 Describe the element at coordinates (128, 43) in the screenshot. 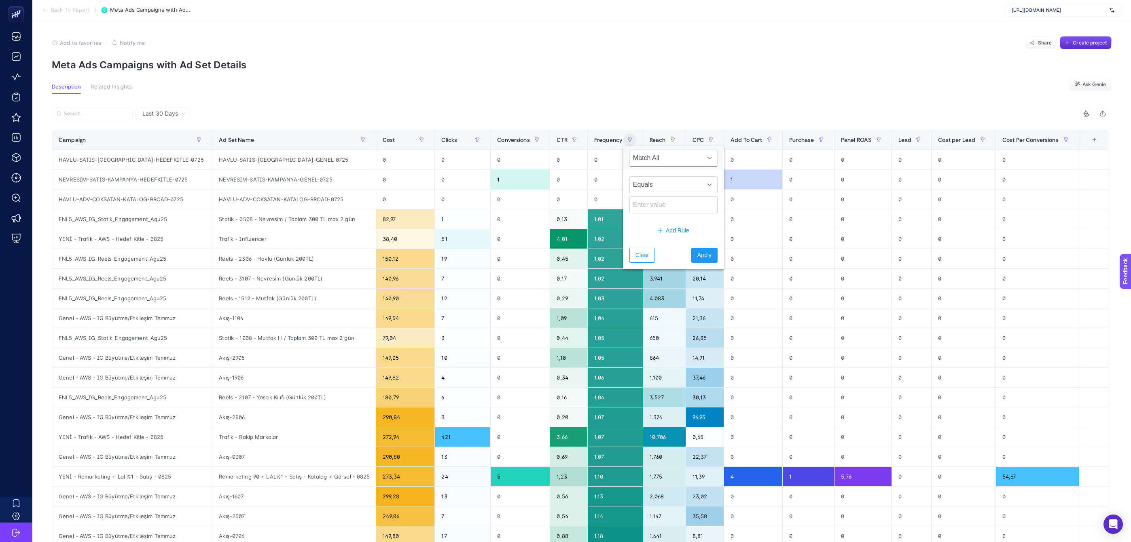

I see `button: Notify me` at that location.